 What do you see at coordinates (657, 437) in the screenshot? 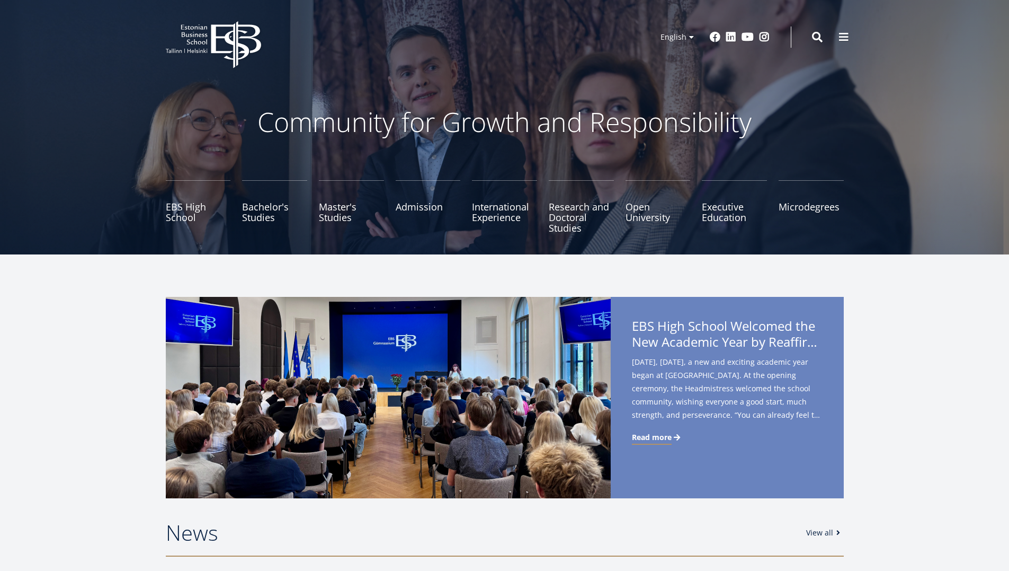
I see `a: Read more` at bounding box center [657, 437].